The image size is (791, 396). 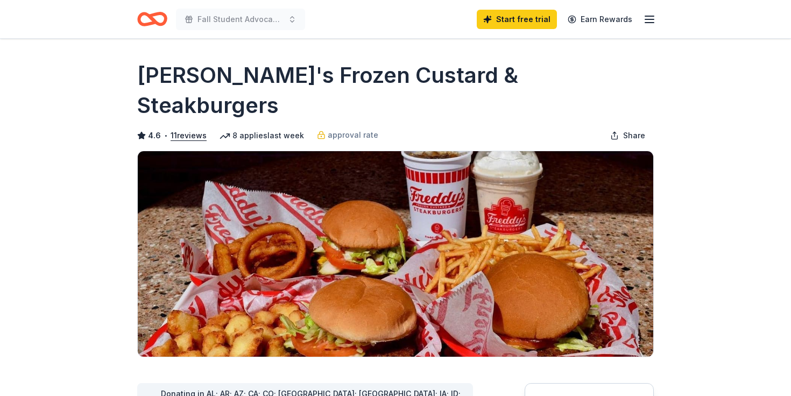 I want to click on a: Earn Rewards, so click(x=600, y=19).